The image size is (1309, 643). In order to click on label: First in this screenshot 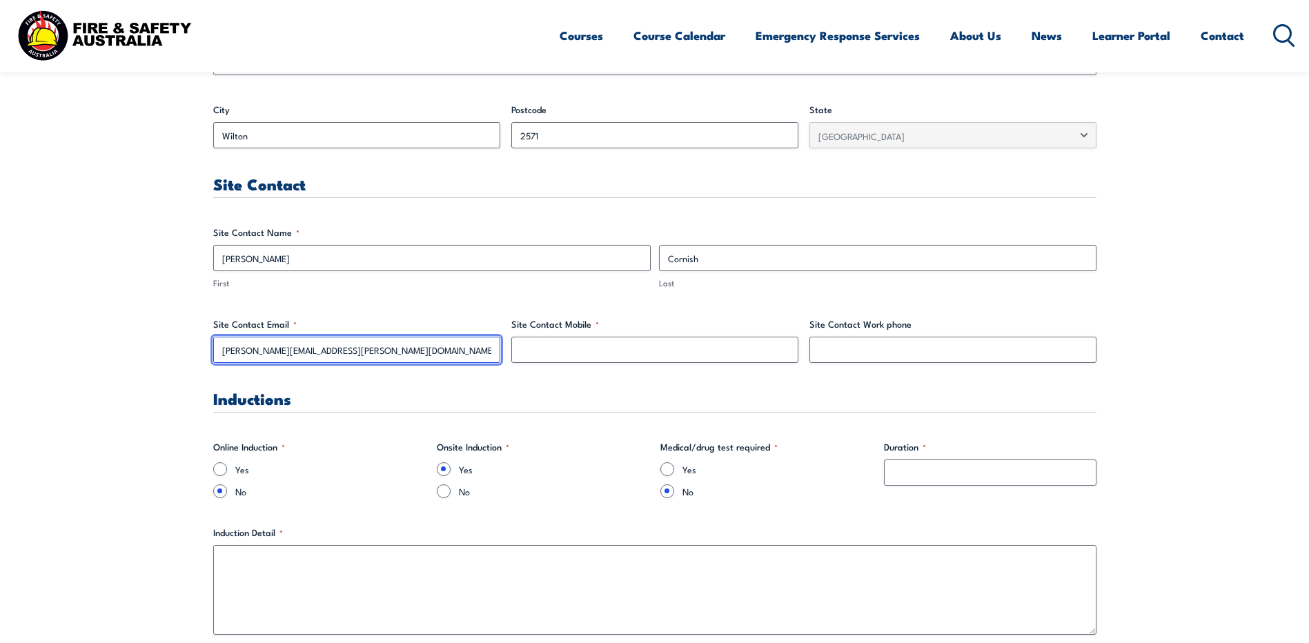, I will do `click(432, 283)`.